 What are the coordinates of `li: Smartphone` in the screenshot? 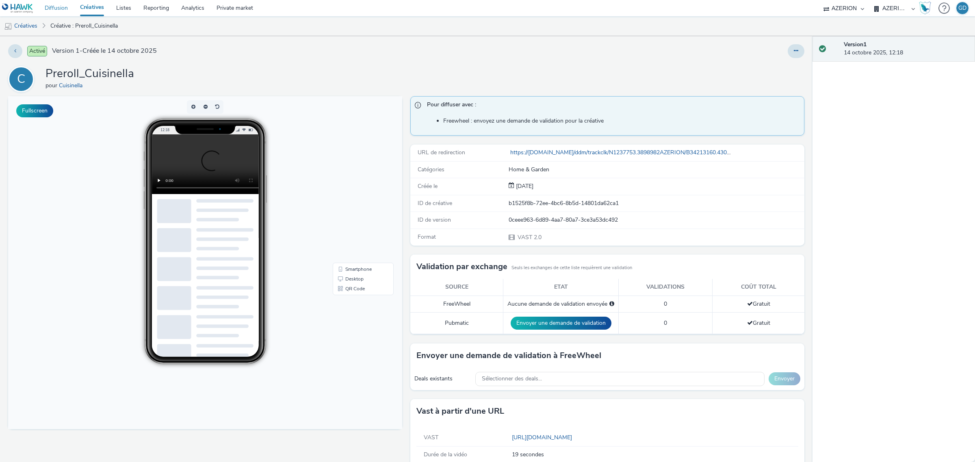 It's located at (355, 173).